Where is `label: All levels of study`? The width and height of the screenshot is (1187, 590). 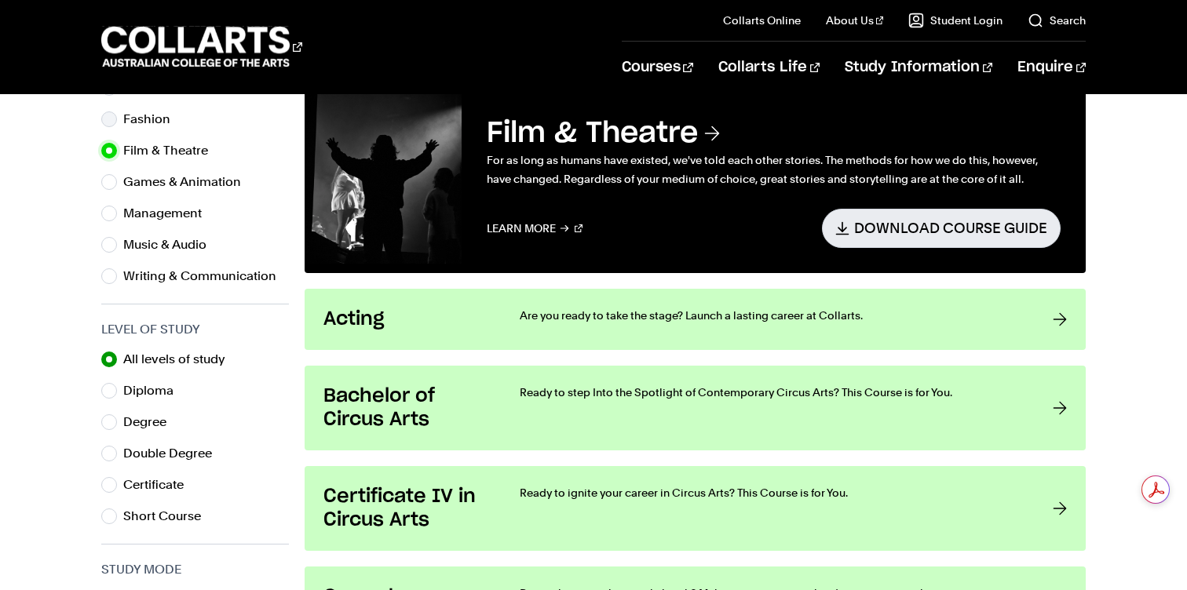 label: All levels of study is located at coordinates (180, 359).